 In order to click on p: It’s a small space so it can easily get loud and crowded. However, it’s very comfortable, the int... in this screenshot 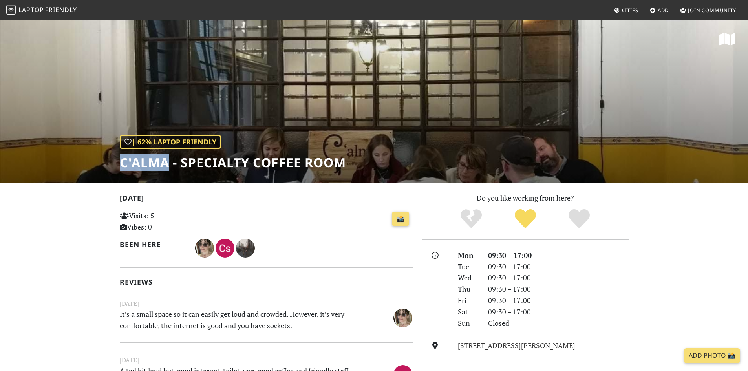, I will do `click(241, 320)`.